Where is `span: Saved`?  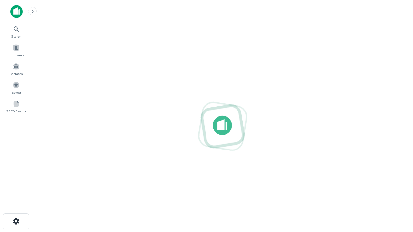
span: Saved is located at coordinates (16, 93).